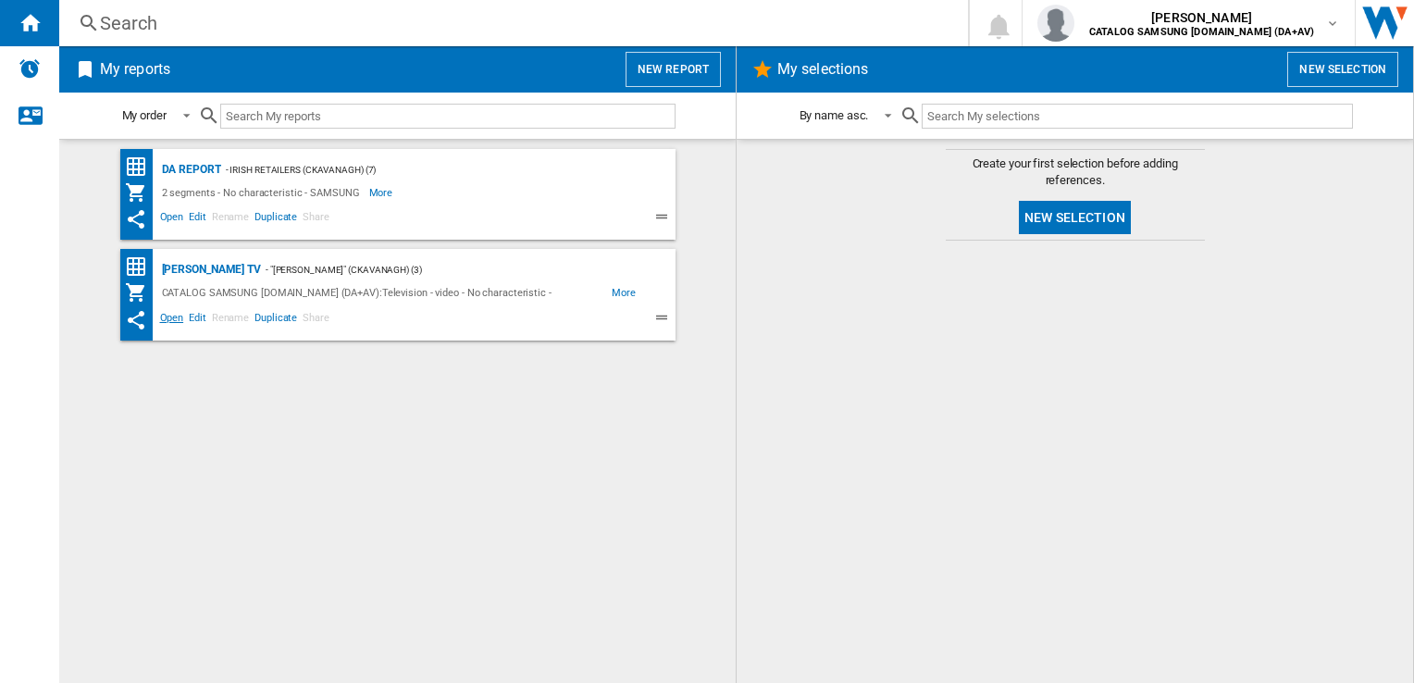 This screenshot has height=683, width=1414. Describe the element at coordinates (1137, 116) in the screenshot. I see `input: Search My selections` at that location.